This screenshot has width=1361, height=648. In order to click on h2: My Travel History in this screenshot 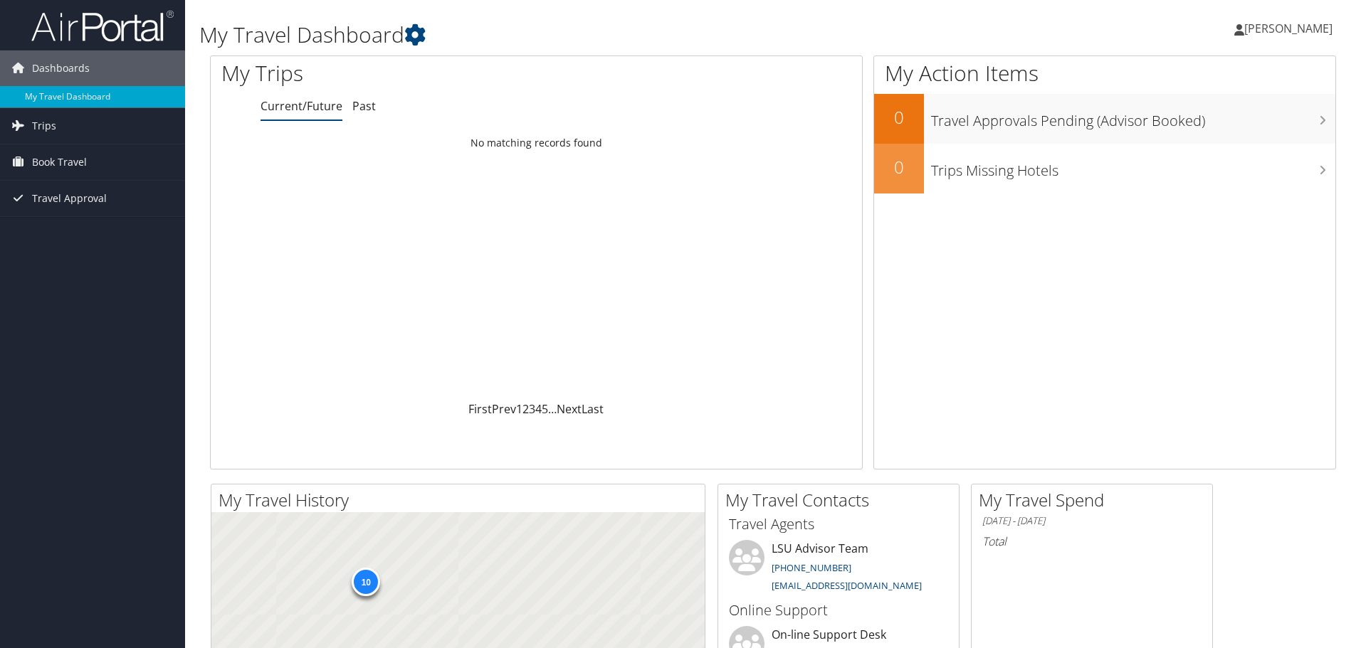, I will do `click(461, 500)`.